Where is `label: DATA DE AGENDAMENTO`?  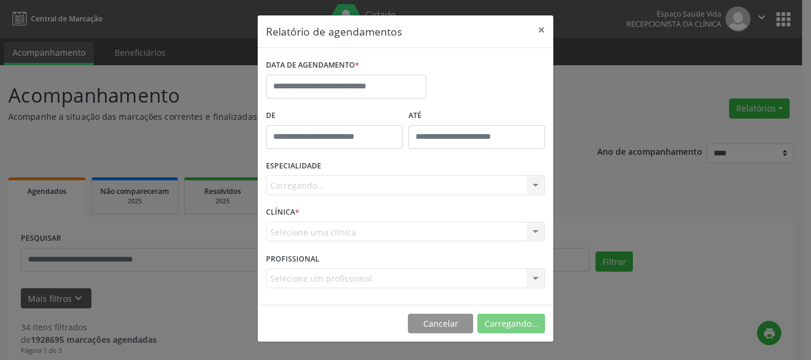 label: DATA DE AGENDAMENTO is located at coordinates (312, 65).